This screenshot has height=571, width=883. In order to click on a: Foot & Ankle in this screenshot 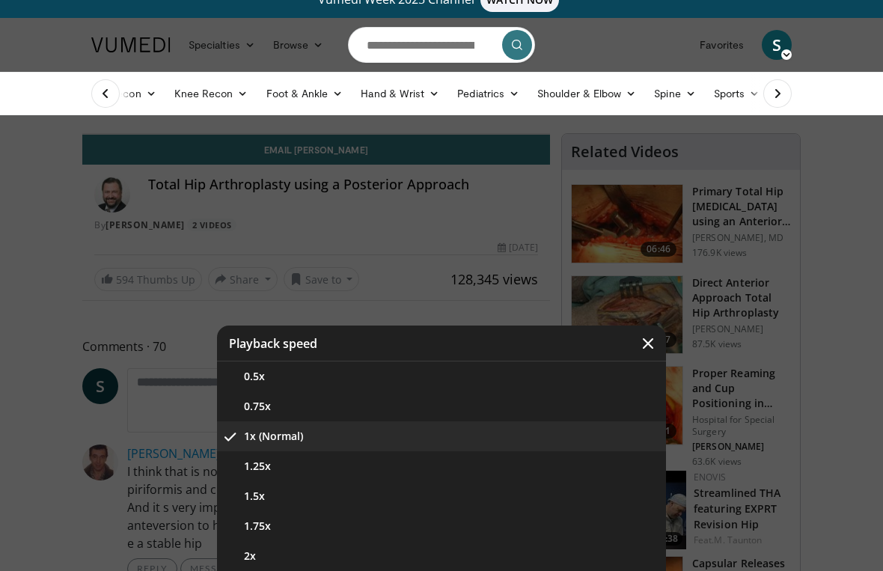, I will do `click(305, 94)`.